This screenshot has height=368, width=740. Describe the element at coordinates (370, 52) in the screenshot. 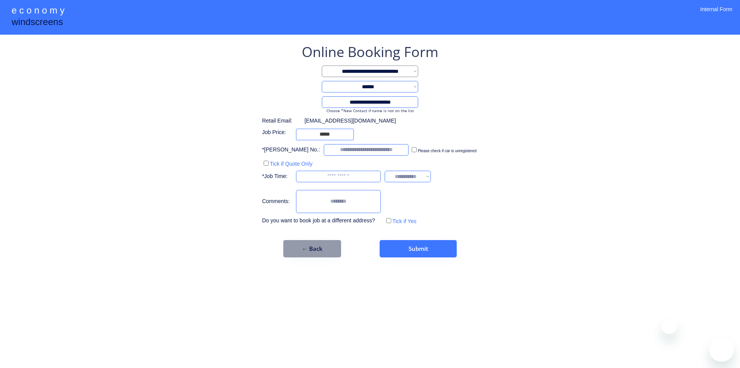

I see `div: Online Booking Form` at that location.